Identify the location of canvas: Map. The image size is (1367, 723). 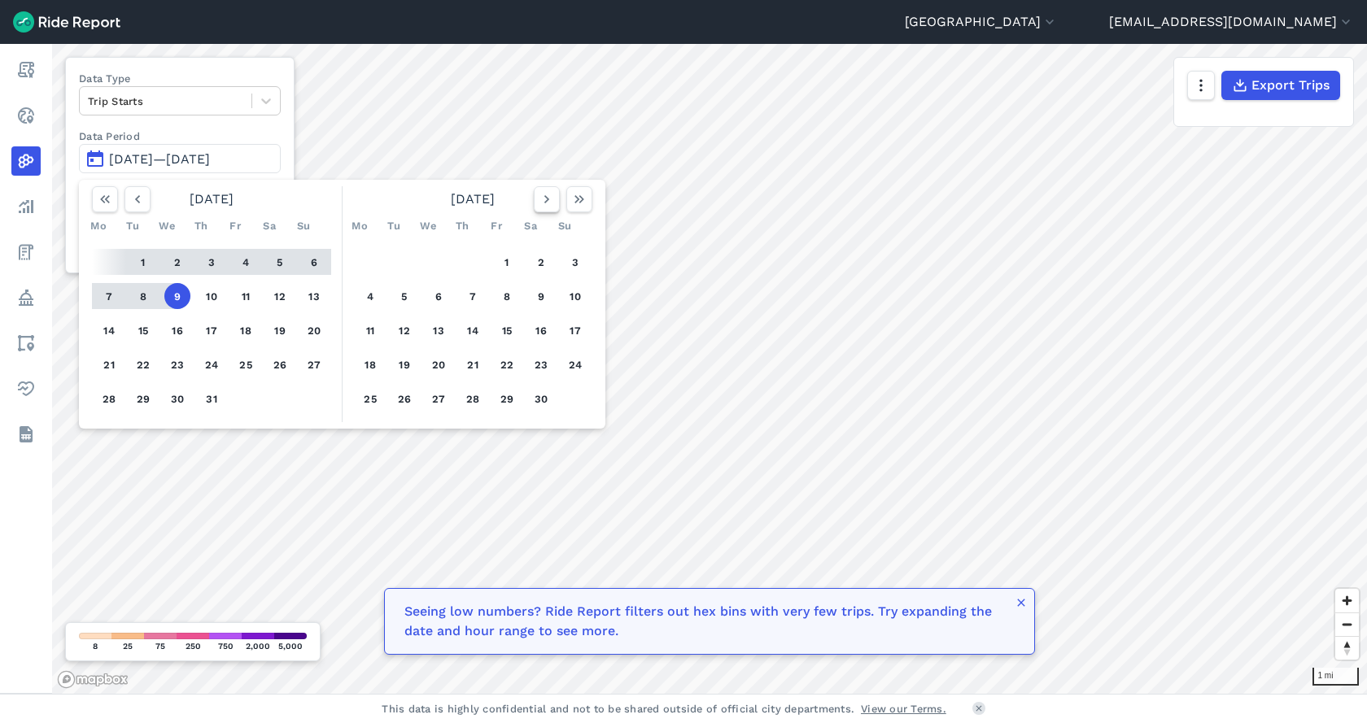
(709, 369).